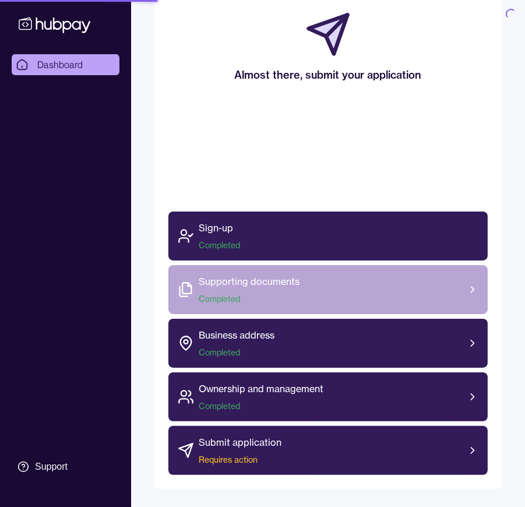 The height and width of the screenshot is (507, 525). I want to click on a: Business addressCompleted, so click(328, 343).